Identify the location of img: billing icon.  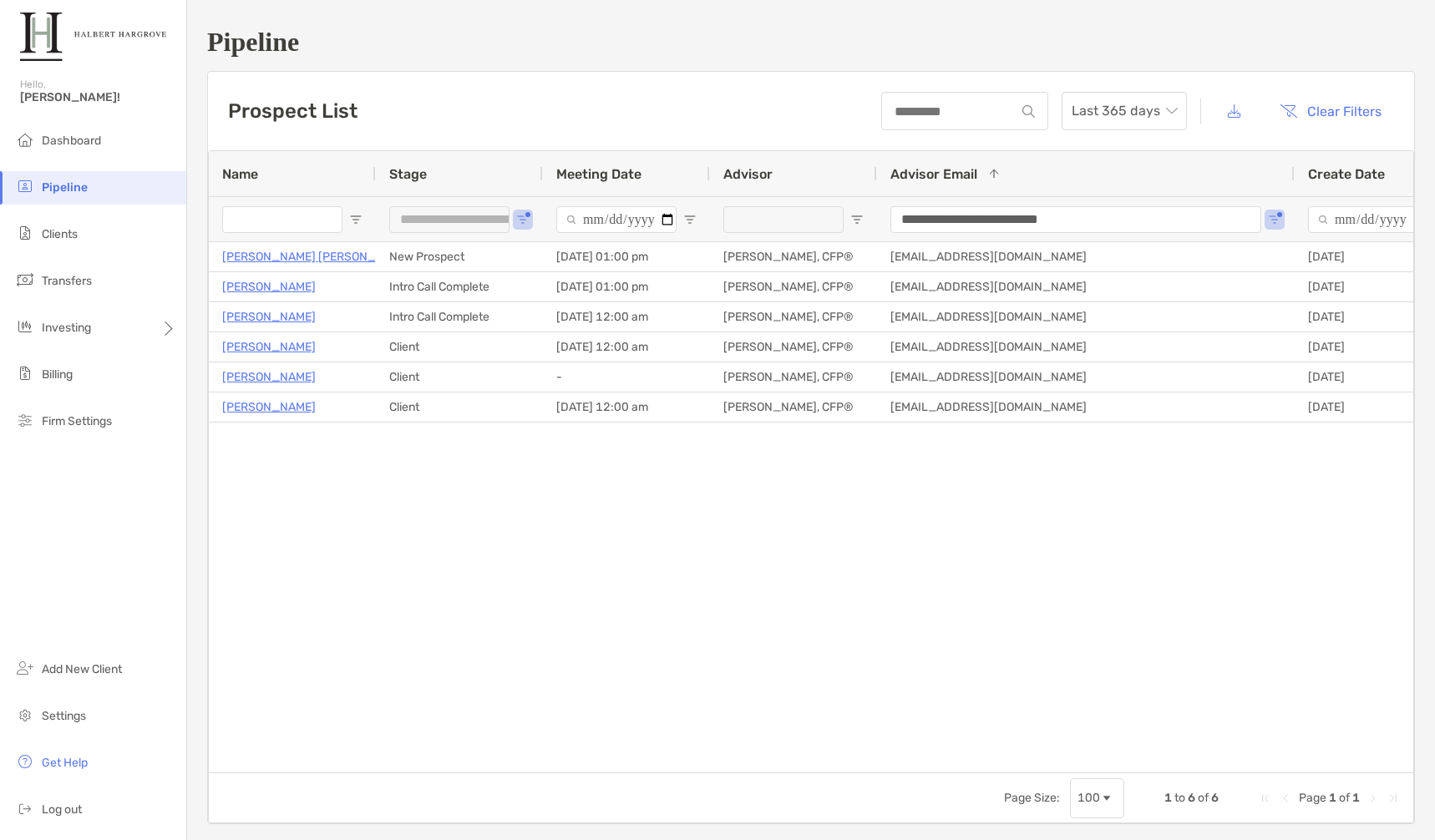
(25, 373).